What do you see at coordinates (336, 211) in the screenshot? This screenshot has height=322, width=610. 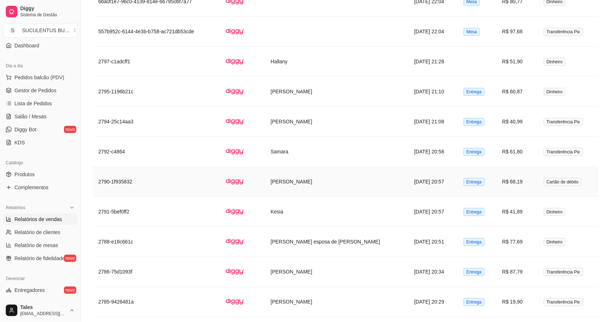 I see `td: Kesia` at bounding box center [336, 211].